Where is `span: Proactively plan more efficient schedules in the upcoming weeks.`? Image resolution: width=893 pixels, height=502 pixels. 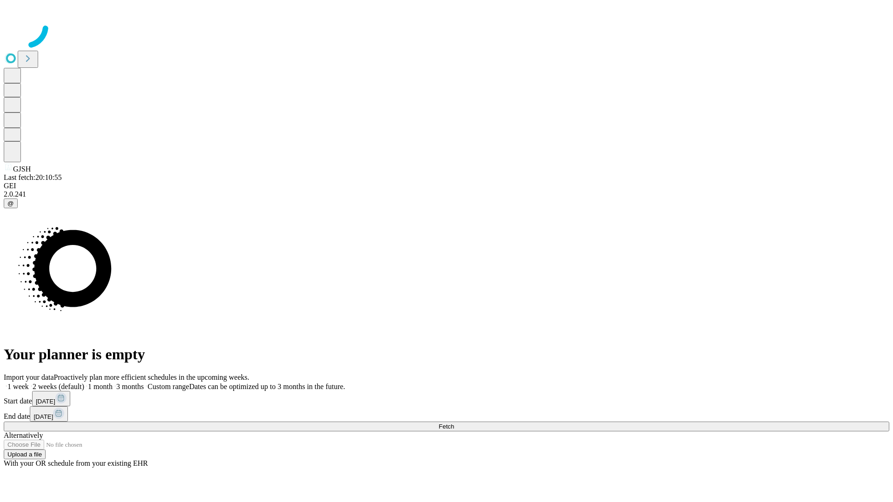
span: Proactively plan more efficient schedules in the upcoming weeks. is located at coordinates (152, 377).